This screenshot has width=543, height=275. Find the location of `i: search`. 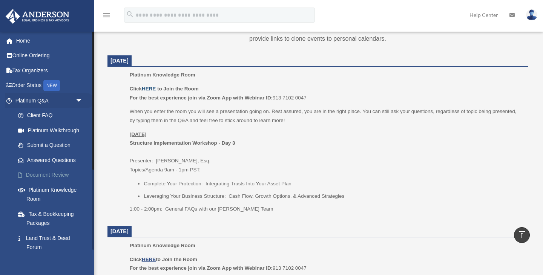

i: search is located at coordinates (130, 14).